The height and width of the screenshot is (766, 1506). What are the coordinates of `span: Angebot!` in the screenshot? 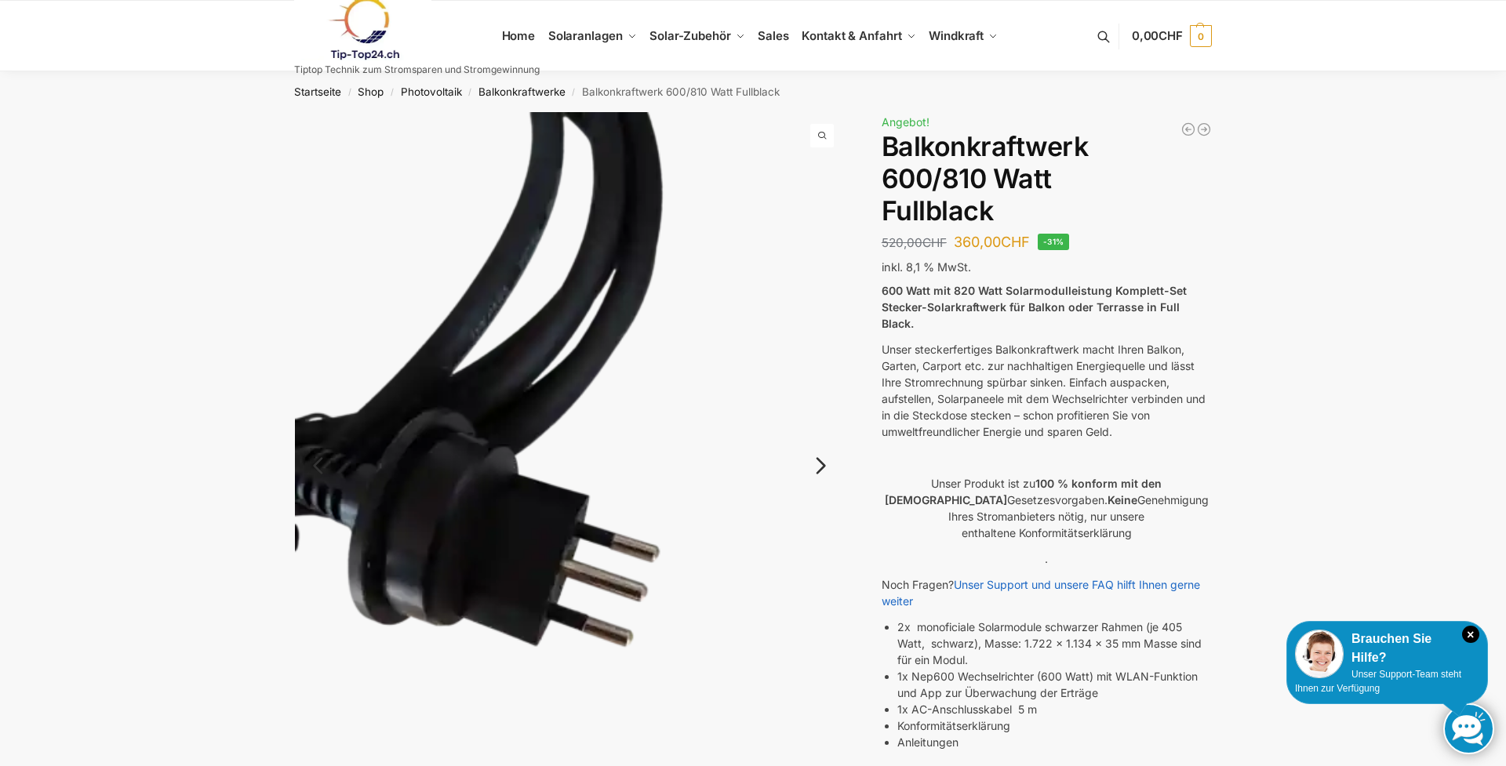 It's located at (905, 122).